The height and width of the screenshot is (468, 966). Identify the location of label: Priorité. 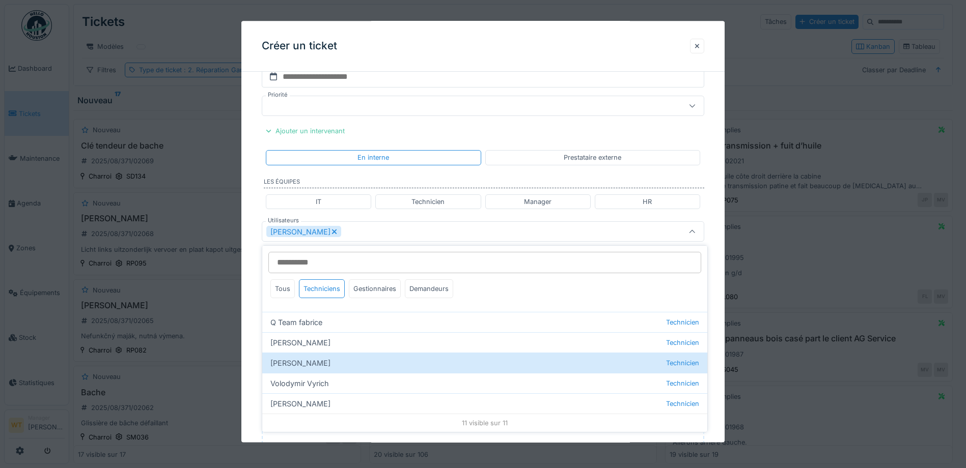
(277, 95).